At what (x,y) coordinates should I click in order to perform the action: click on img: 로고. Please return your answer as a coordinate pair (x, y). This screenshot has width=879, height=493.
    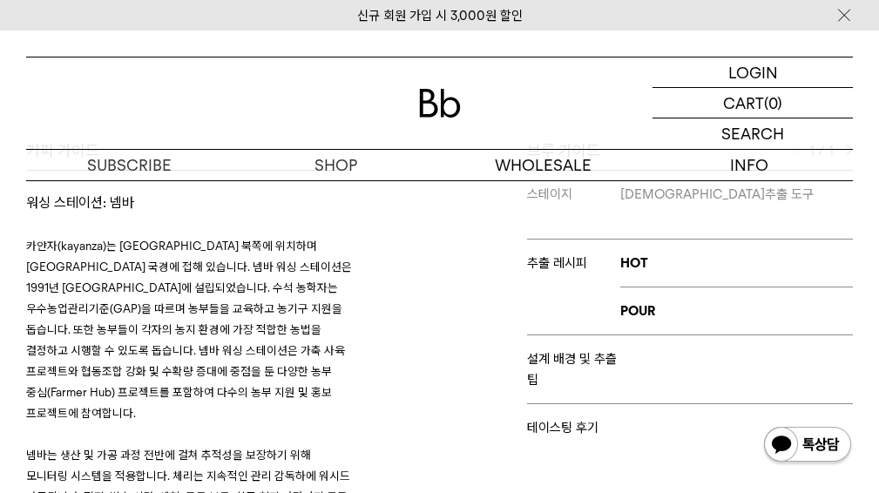
    Looking at the image, I should click on (440, 103).